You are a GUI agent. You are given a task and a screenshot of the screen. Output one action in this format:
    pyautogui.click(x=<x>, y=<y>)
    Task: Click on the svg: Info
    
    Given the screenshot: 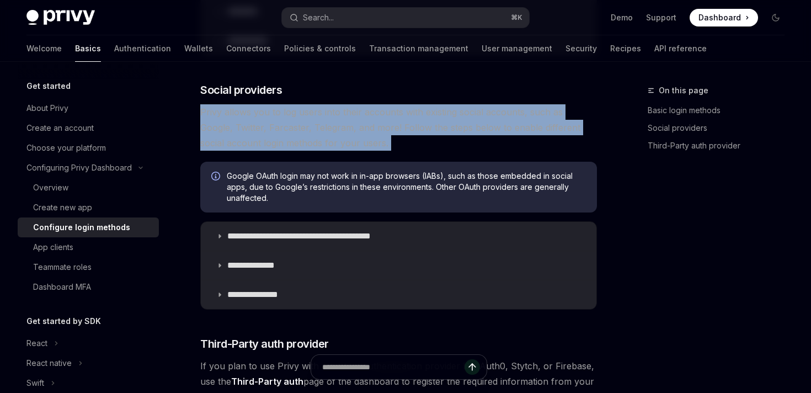 What is the action you would take?
    pyautogui.click(x=217, y=177)
    